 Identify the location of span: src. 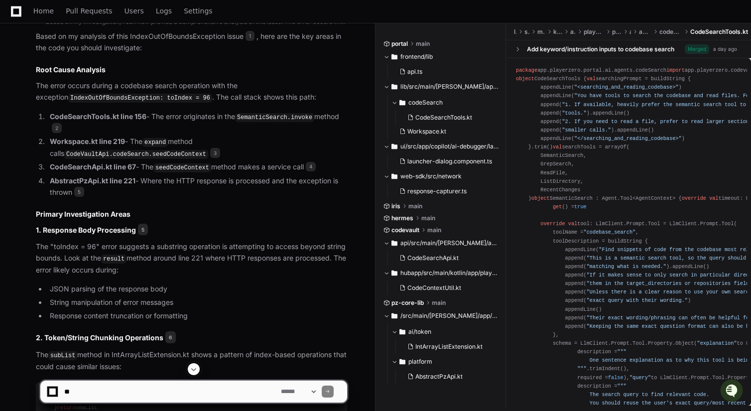
(527, 32).